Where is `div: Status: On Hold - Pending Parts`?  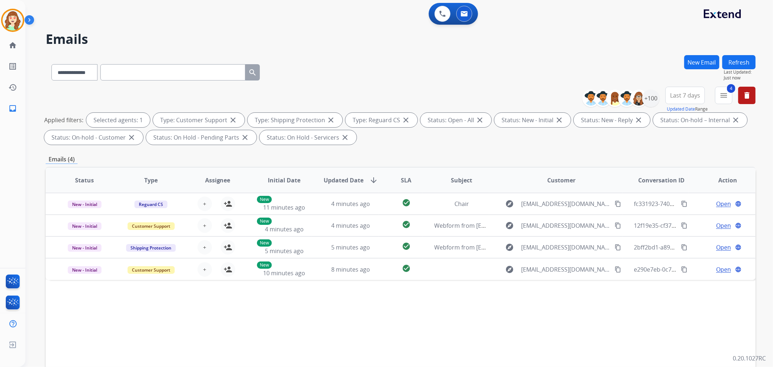 div: Status: On Hold - Pending Parts is located at coordinates (201, 137).